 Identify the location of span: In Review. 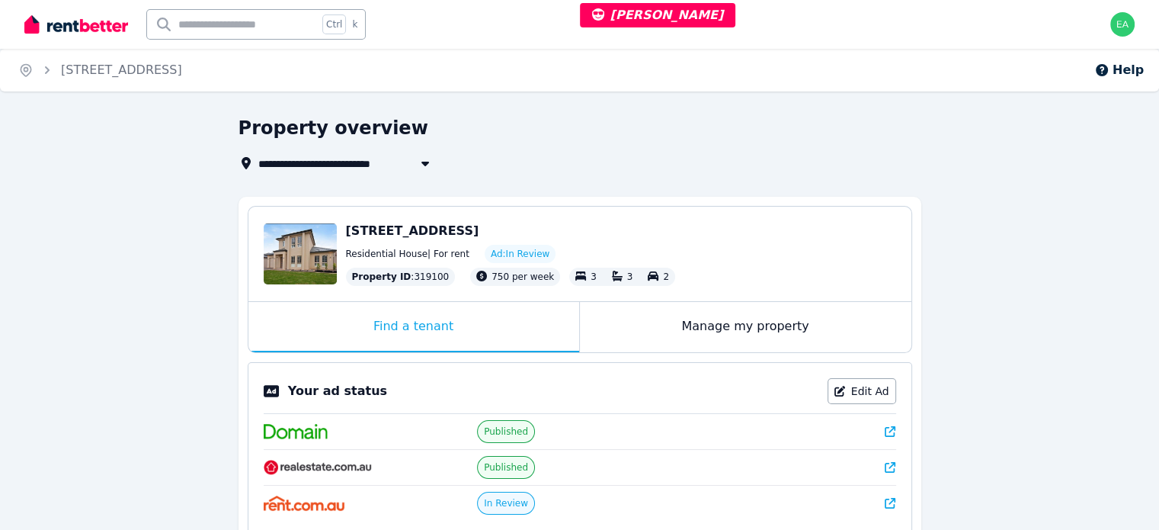
(506, 503).